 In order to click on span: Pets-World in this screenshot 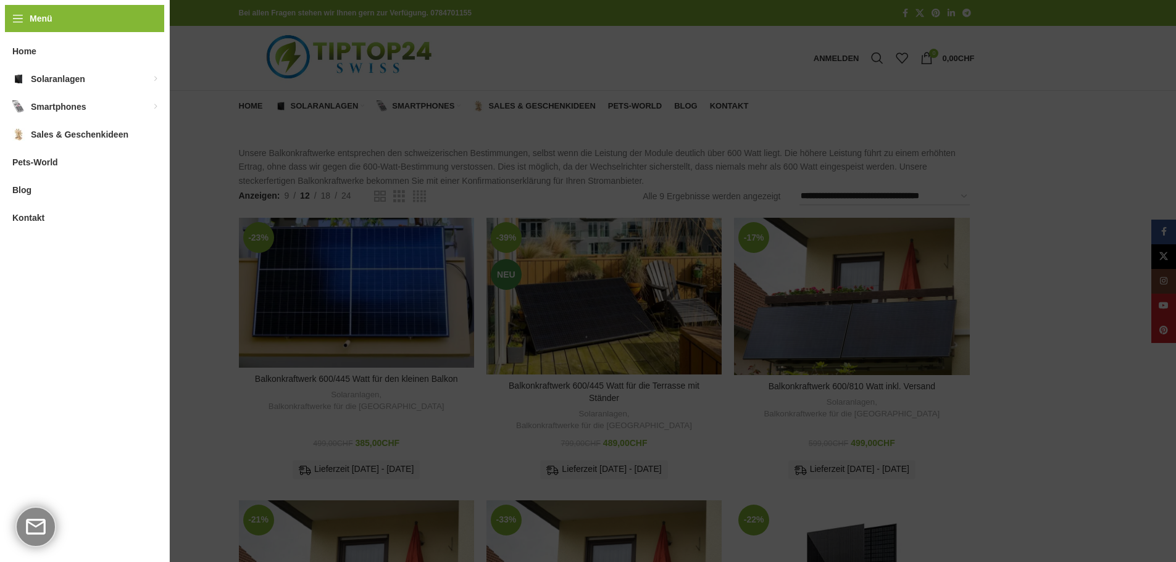, I will do `click(35, 162)`.